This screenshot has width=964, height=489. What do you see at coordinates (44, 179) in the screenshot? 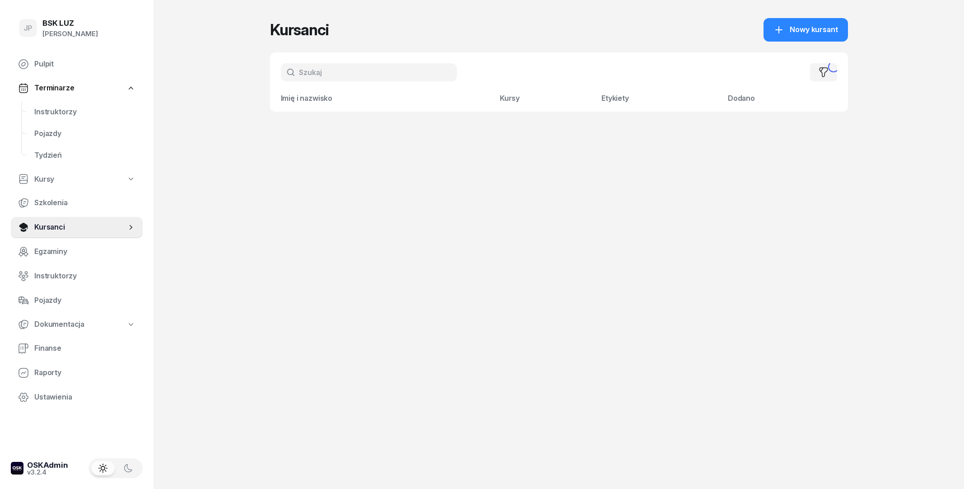
I see `span: Kursy` at bounding box center [44, 179].